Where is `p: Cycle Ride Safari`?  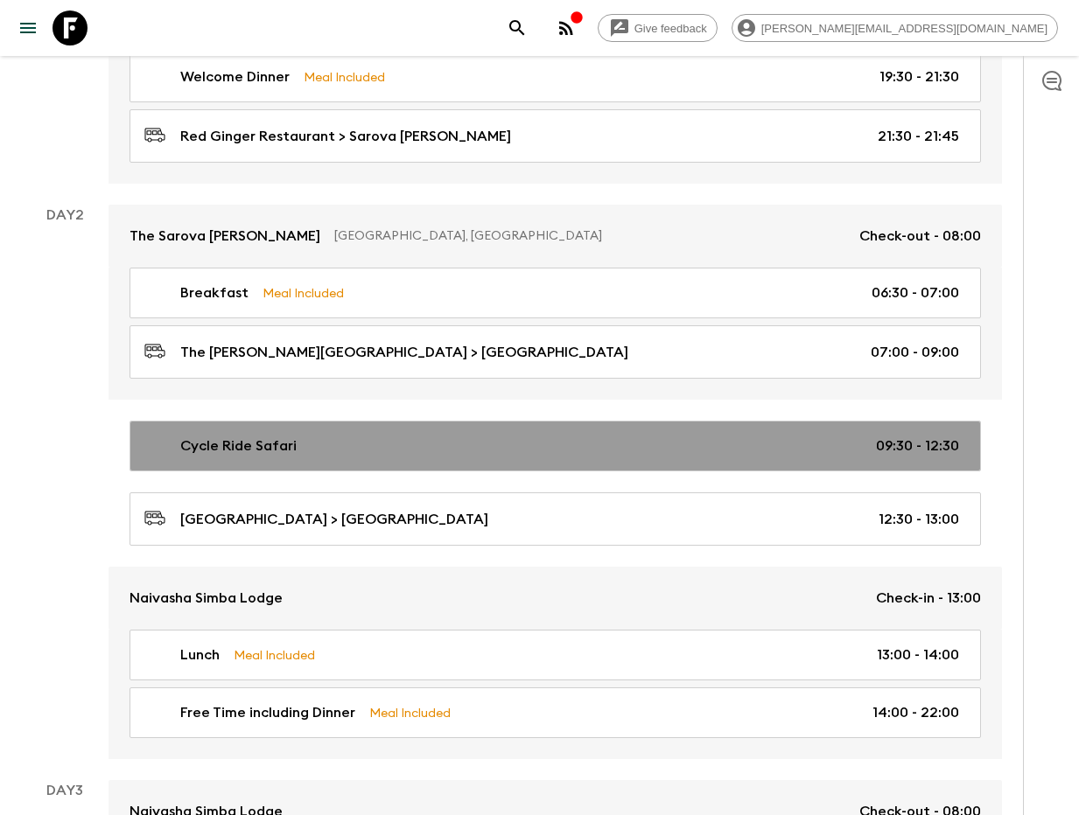
p: Cycle Ride Safari is located at coordinates (238, 446).